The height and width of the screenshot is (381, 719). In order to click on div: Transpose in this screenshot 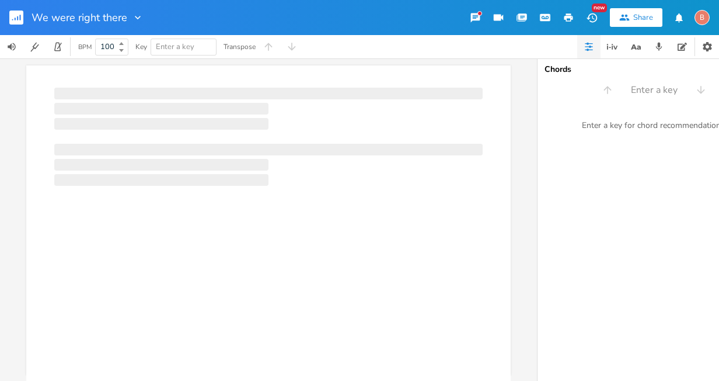, I will do `click(239, 47)`.